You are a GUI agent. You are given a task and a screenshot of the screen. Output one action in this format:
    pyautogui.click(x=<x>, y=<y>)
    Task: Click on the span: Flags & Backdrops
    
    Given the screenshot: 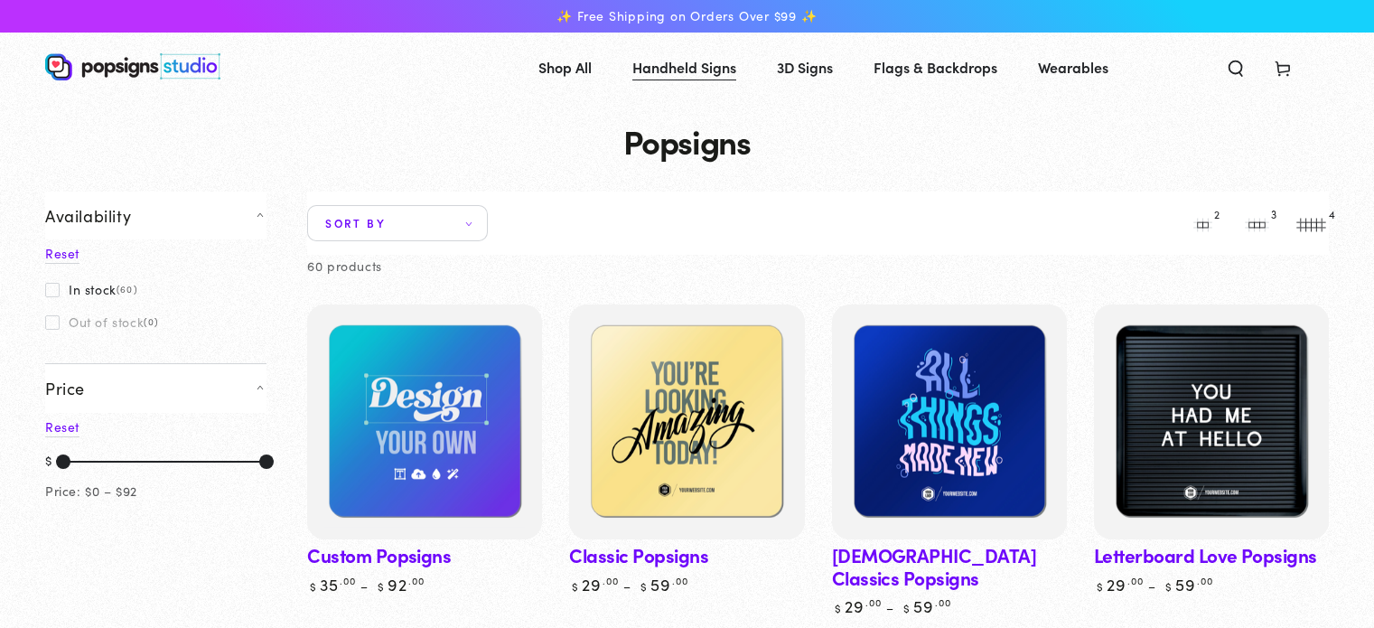 What is the action you would take?
    pyautogui.click(x=935, y=67)
    